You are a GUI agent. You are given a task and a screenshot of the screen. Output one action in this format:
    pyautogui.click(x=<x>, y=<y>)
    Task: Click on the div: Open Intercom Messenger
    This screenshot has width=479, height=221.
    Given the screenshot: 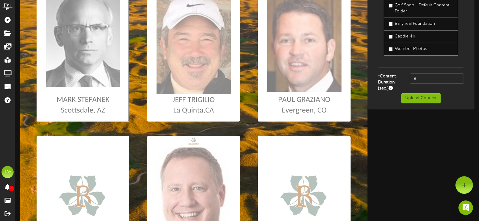 What is the action you would take?
    pyautogui.click(x=465, y=207)
    